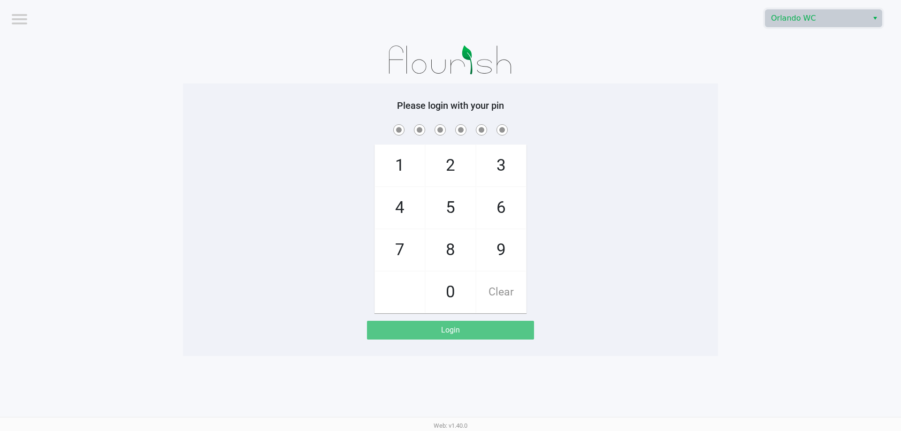 This screenshot has width=901, height=431. Describe the element at coordinates (501, 166) in the screenshot. I see `span: 3` at that location.